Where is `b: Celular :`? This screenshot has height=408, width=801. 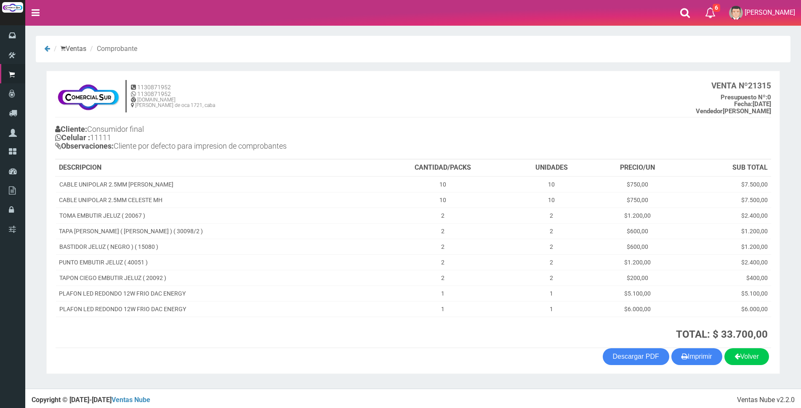
b: Celular : is located at coordinates (72, 137).